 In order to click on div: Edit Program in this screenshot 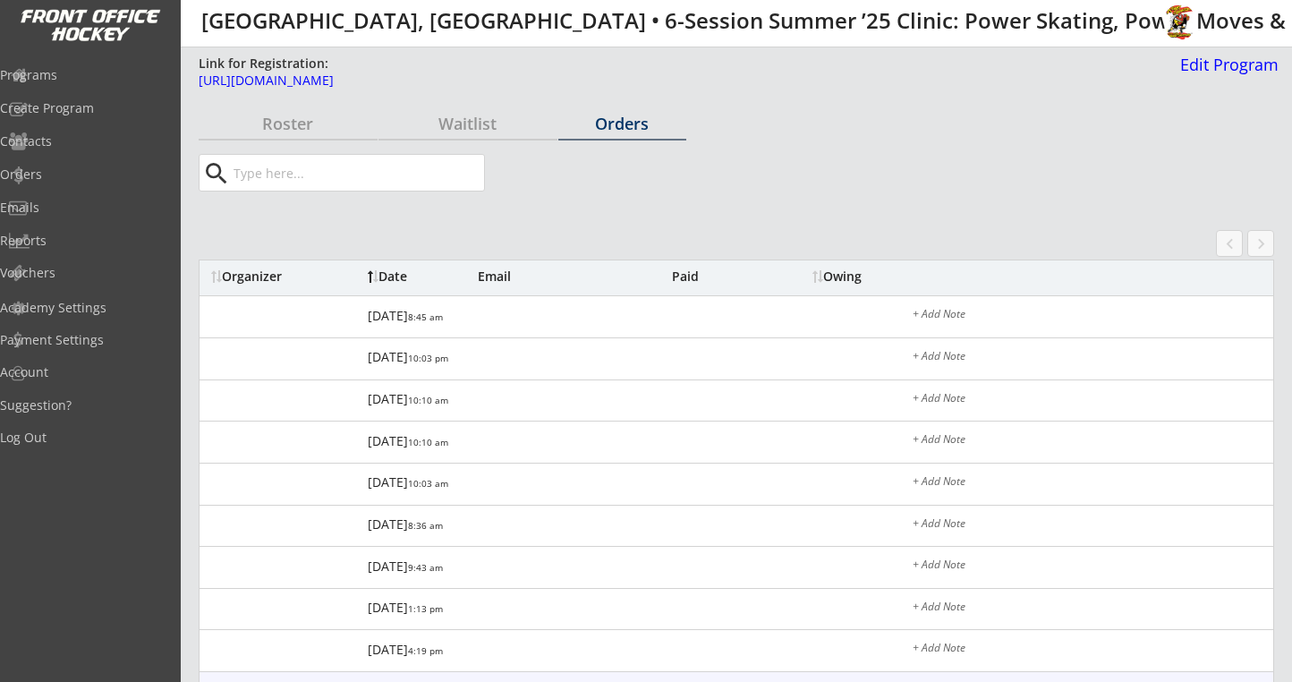, I will do `click(1225, 64)`.